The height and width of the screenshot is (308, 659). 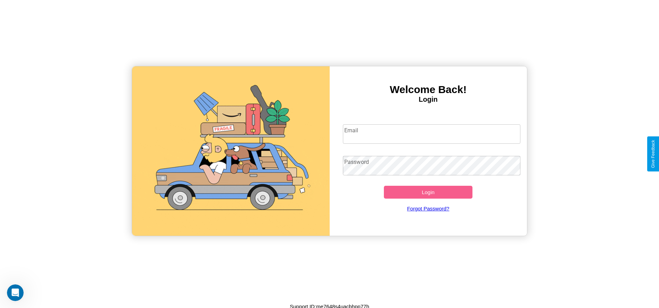 I want to click on h3: Welcome Back!, so click(x=428, y=90).